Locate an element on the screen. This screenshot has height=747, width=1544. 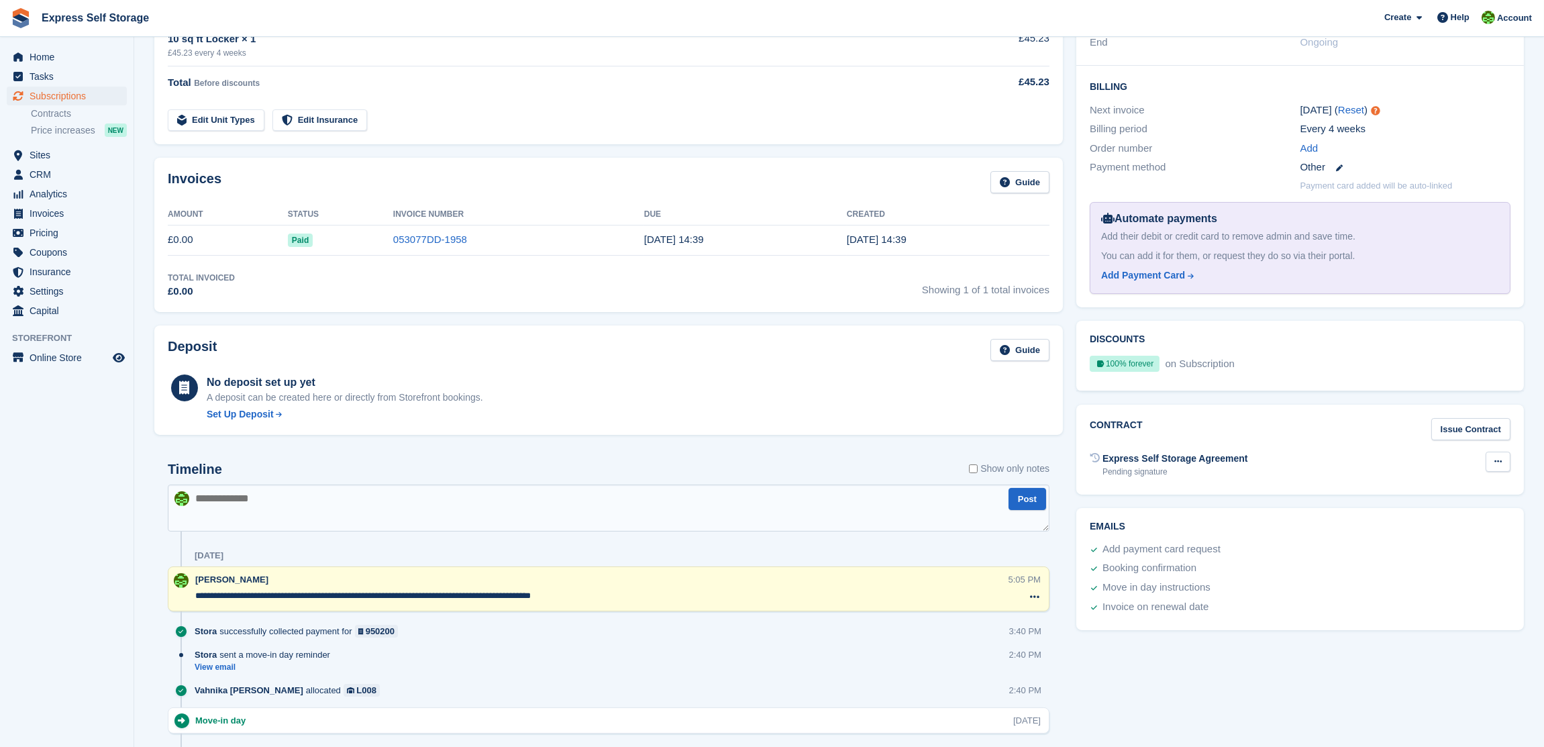
div: Billing period is located at coordinates (1195, 129).